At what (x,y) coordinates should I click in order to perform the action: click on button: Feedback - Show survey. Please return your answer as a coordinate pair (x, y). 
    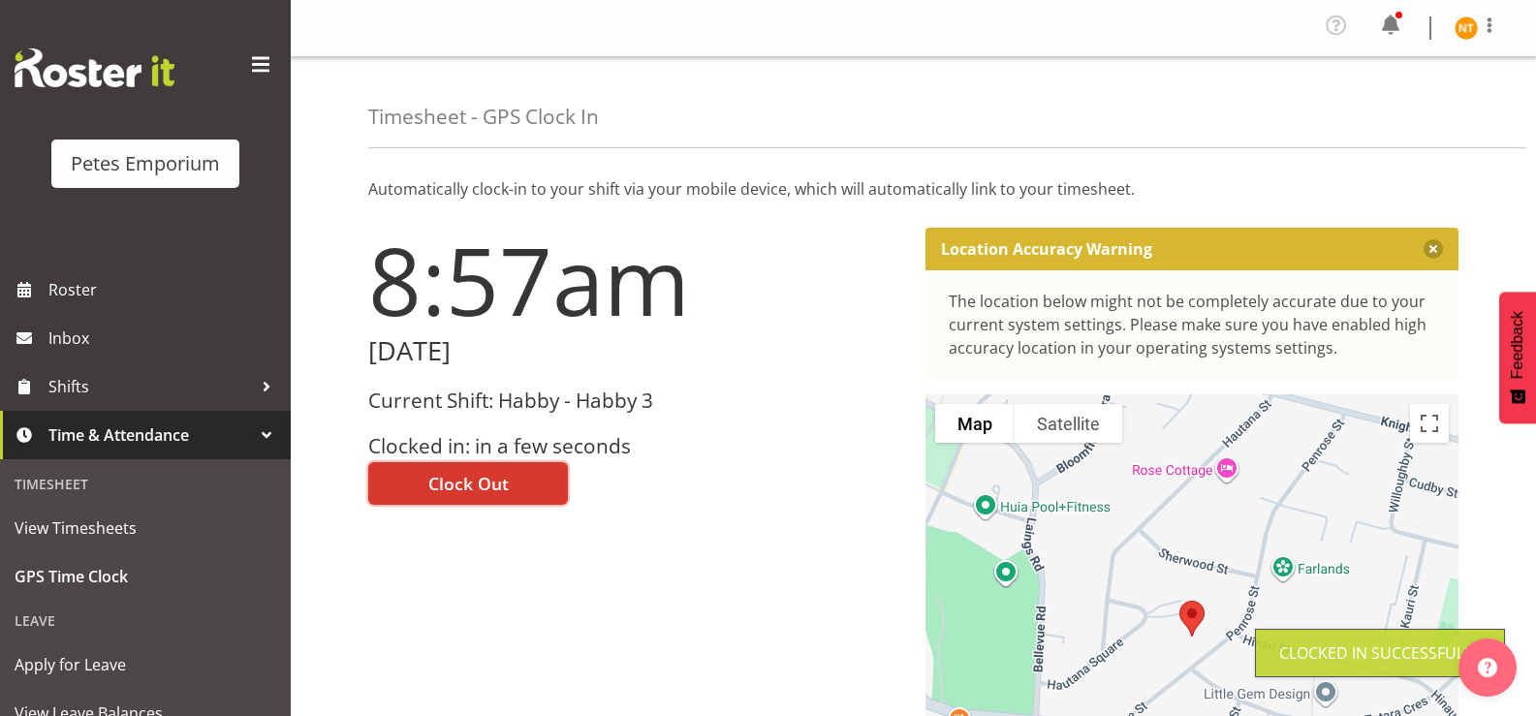
    Looking at the image, I should click on (1517, 358).